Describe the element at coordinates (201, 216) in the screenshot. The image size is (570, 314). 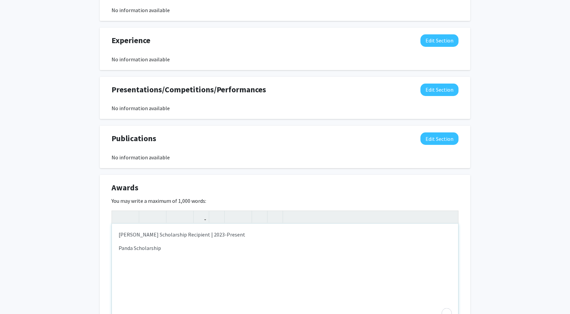
I see `button: Link` at that location.